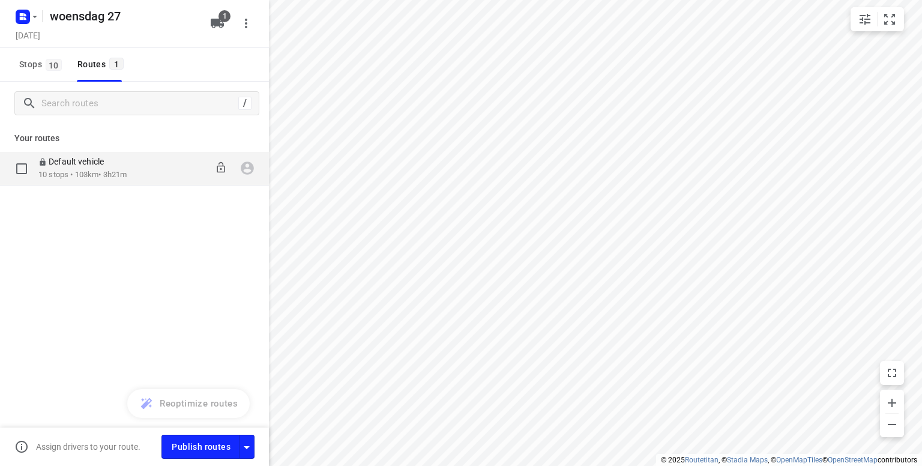  What do you see at coordinates (246, 23) in the screenshot?
I see `button: More` at bounding box center [246, 23].